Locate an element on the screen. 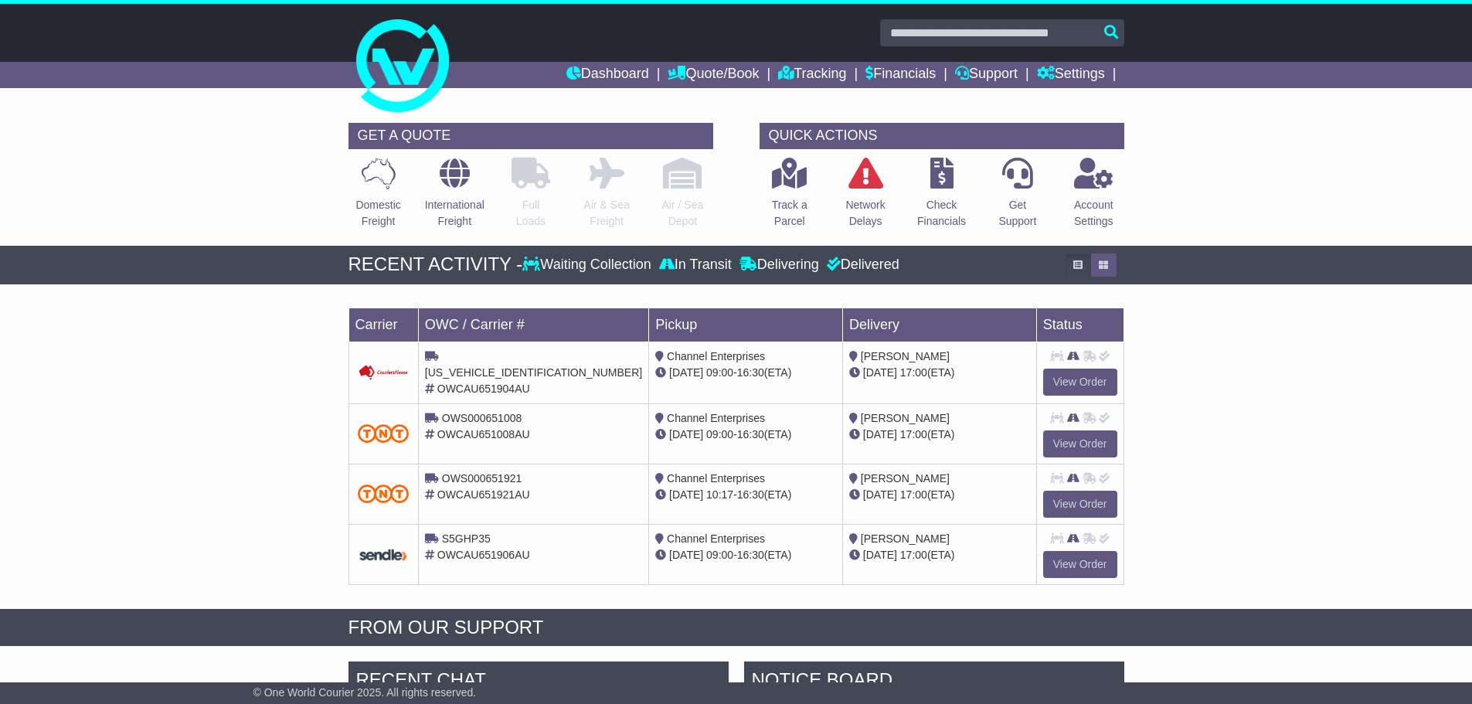 Image resolution: width=1472 pixels, height=704 pixels. a: DomesticFreight is located at coordinates (378, 197).